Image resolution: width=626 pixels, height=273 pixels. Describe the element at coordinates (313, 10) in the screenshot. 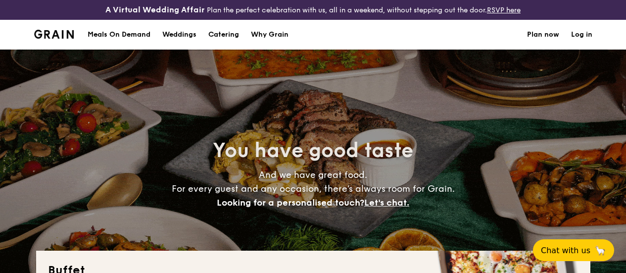

I see `div: Plan the perfect celebration with us, all in a weekend, without stepping out the door.` at that location.